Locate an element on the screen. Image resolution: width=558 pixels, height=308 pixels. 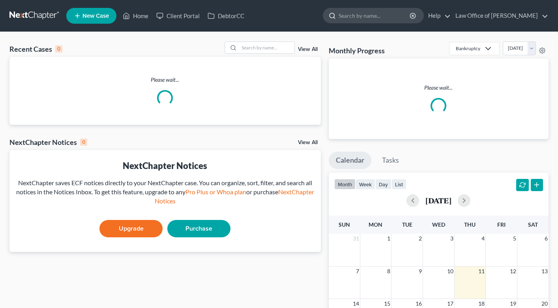
span: 10 is located at coordinates (450, 271).